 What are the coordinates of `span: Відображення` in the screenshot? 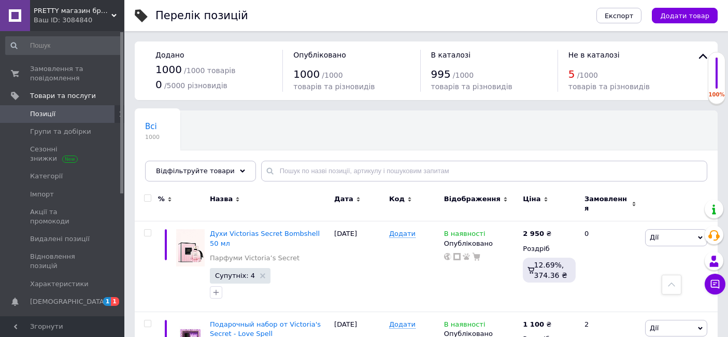 It's located at (472, 199).